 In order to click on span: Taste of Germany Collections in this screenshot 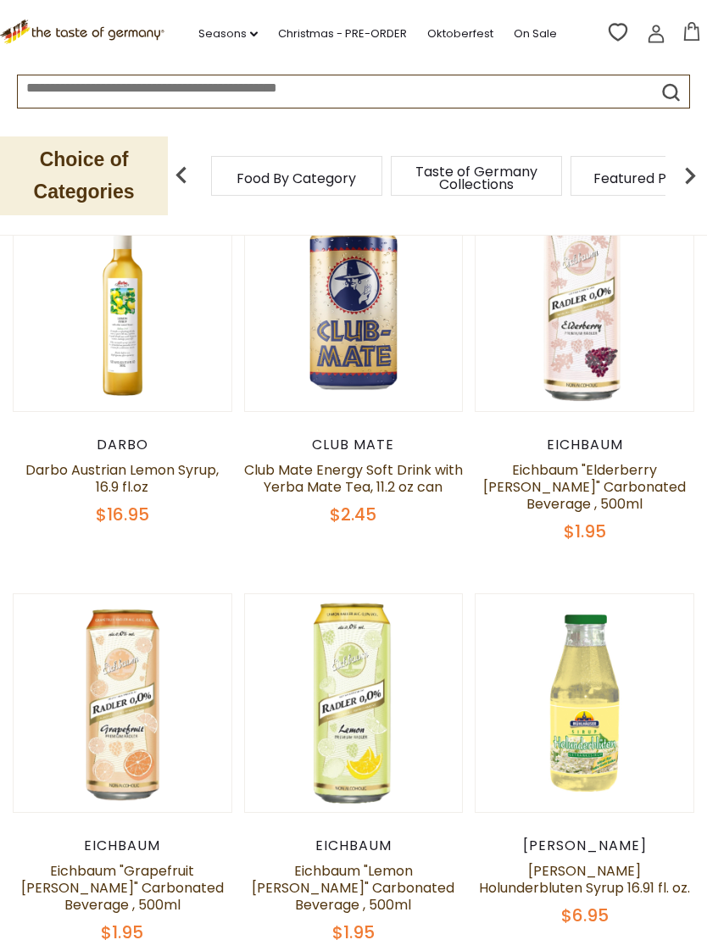, I will do `click(476, 178)`.